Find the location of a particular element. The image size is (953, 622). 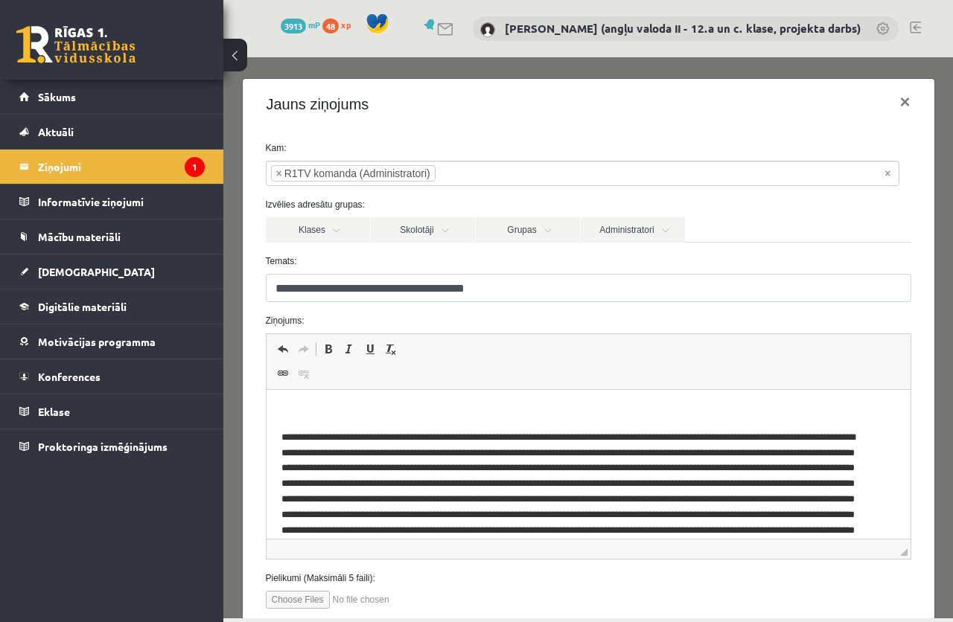

legend: Informatīvie ziņojumi is located at coordinates (121, 202).